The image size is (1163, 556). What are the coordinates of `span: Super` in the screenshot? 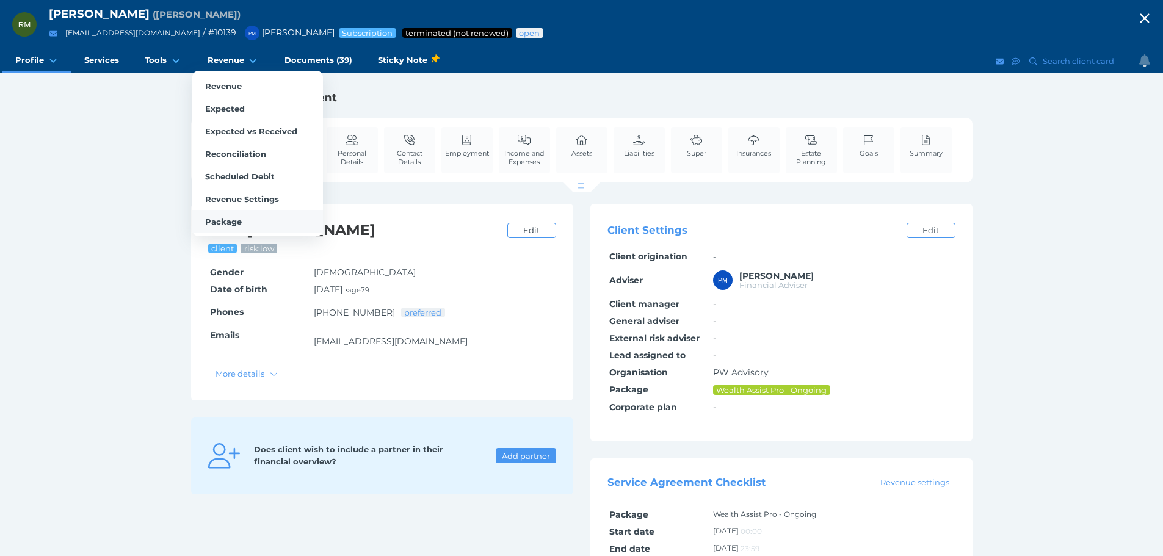 It's located at (696, 153).